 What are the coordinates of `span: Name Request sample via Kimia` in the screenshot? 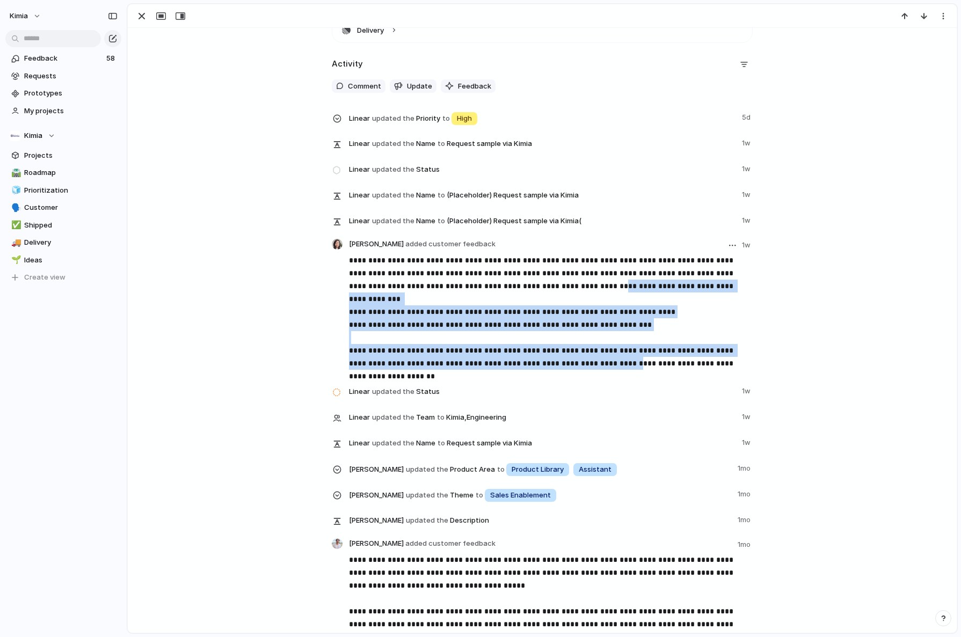 It's located at (542, 443).